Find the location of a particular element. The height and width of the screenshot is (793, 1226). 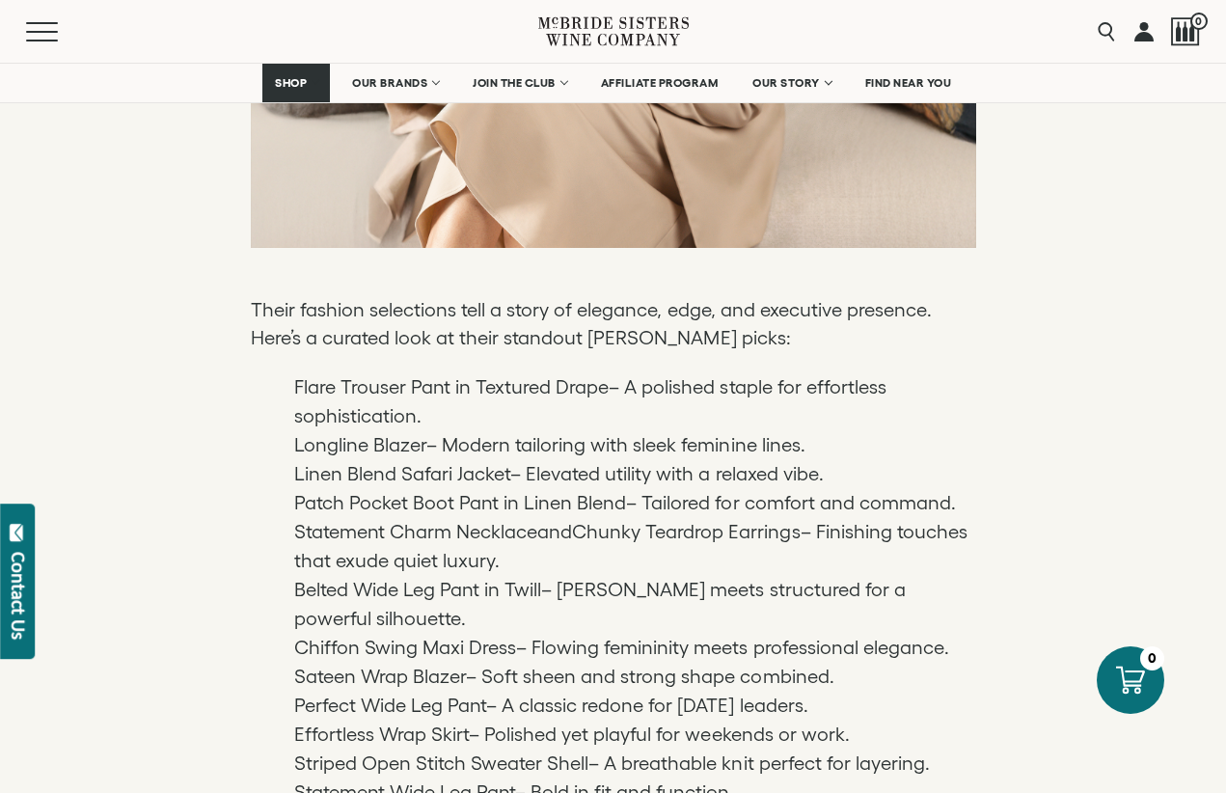

div: 0 is located at coordinates (1151, 658).